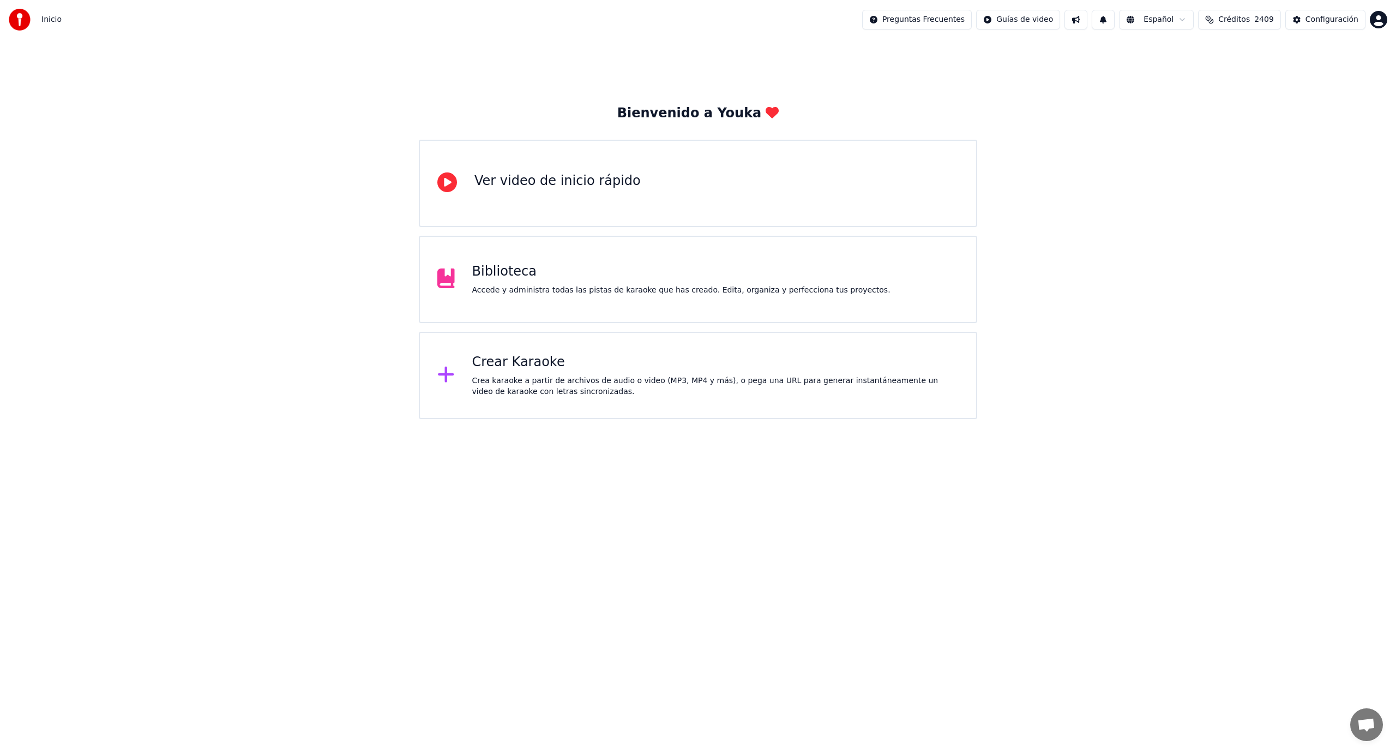 The height and width of the screenshot is (752, 1396). I want to click on div: Chat abierto, so click(1367, 724).